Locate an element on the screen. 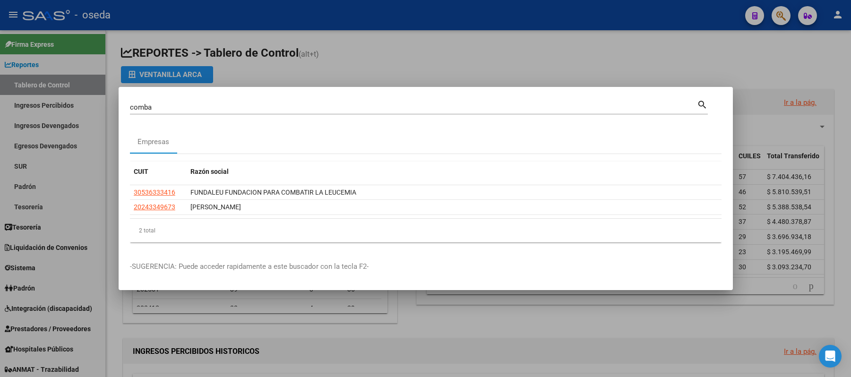 The height and width of the screenshot is (377, 851). p: -SUGERENCIA: Puede acceder rapidamente a este buscador con la tecla F2- is located at coordinates (426, 267).